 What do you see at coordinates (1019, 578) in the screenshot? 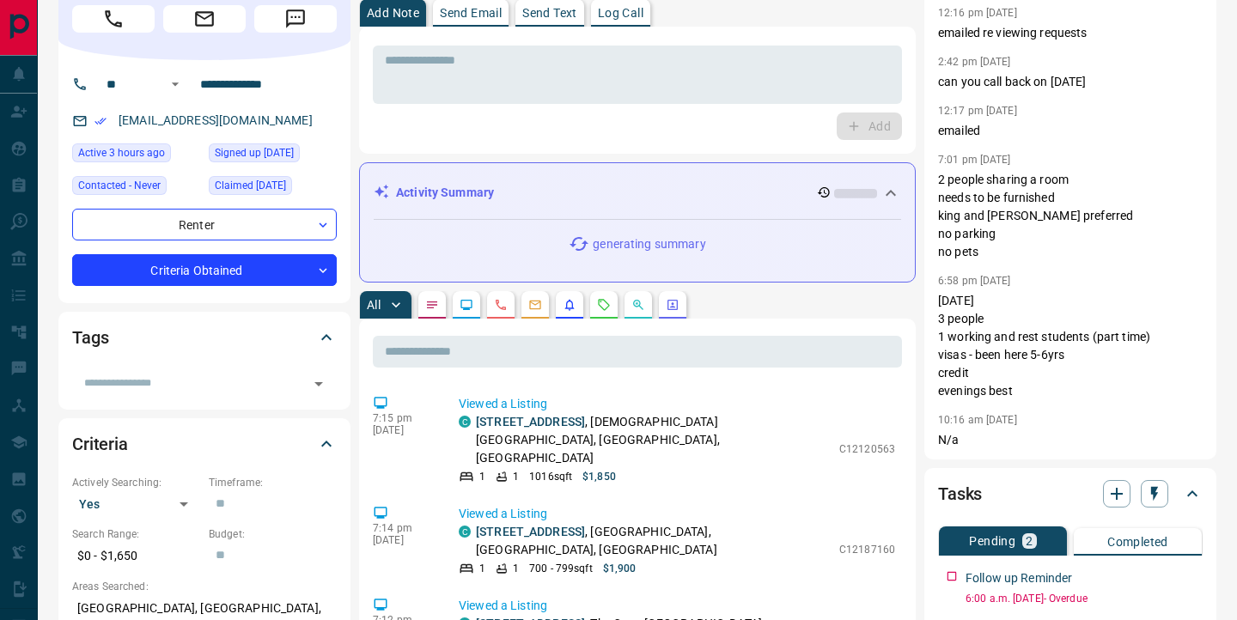
I see `p: Follow up Reminder` at bounding box center [1019, 578].